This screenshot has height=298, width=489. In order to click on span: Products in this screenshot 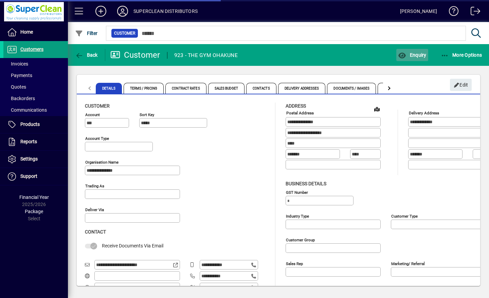, I will do `click(30, 124)`.